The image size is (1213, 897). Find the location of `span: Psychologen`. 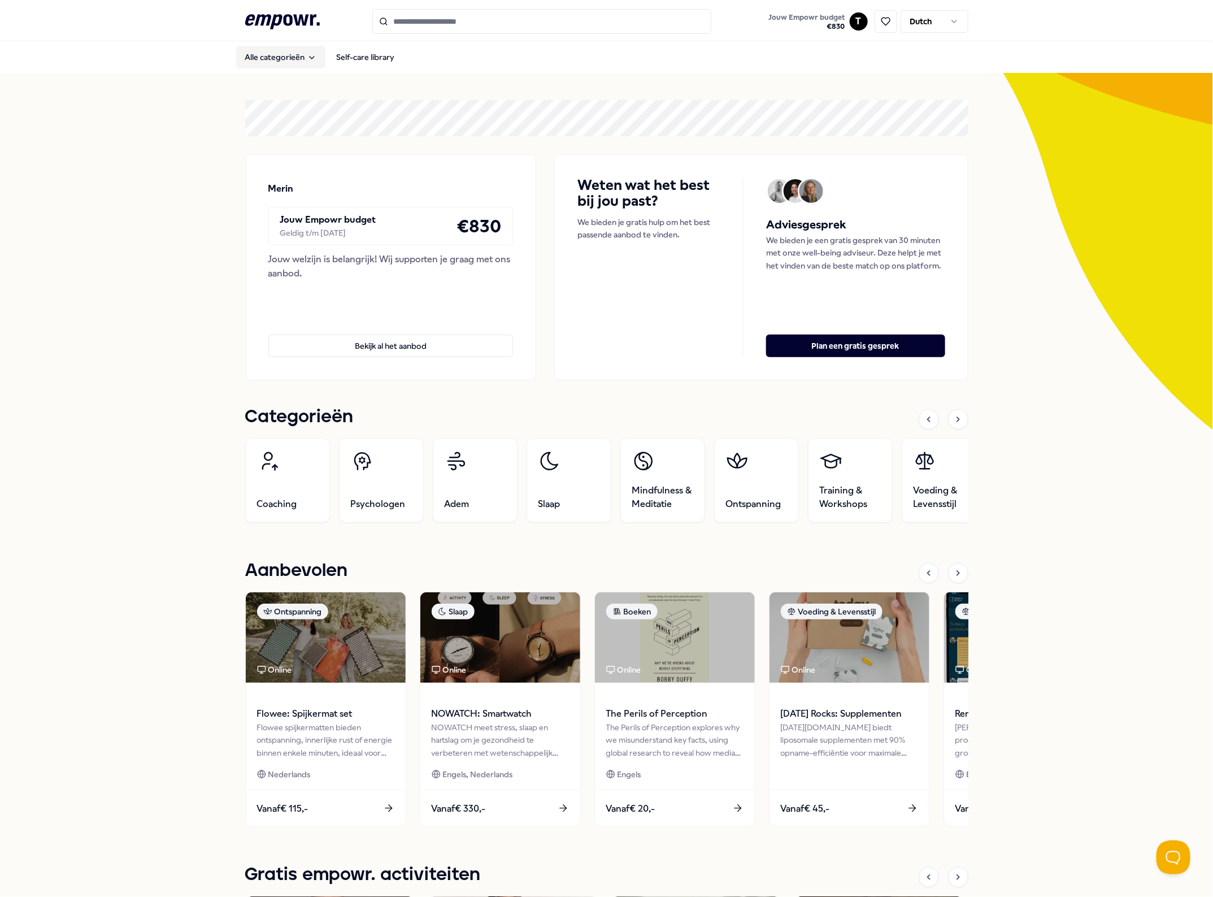

span: Psychologen is located at coordinates (378, 504).